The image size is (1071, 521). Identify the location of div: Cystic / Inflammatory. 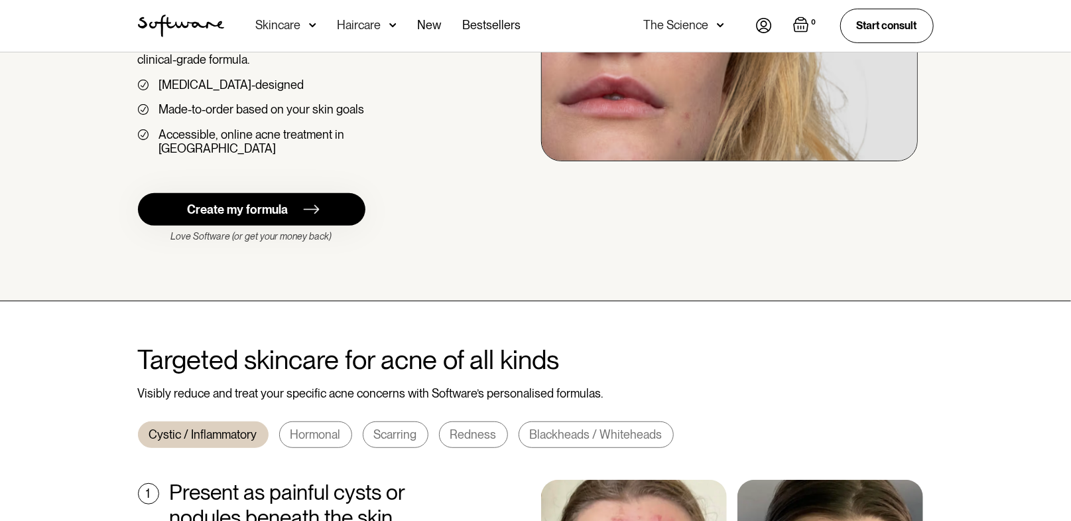
(203, 435).